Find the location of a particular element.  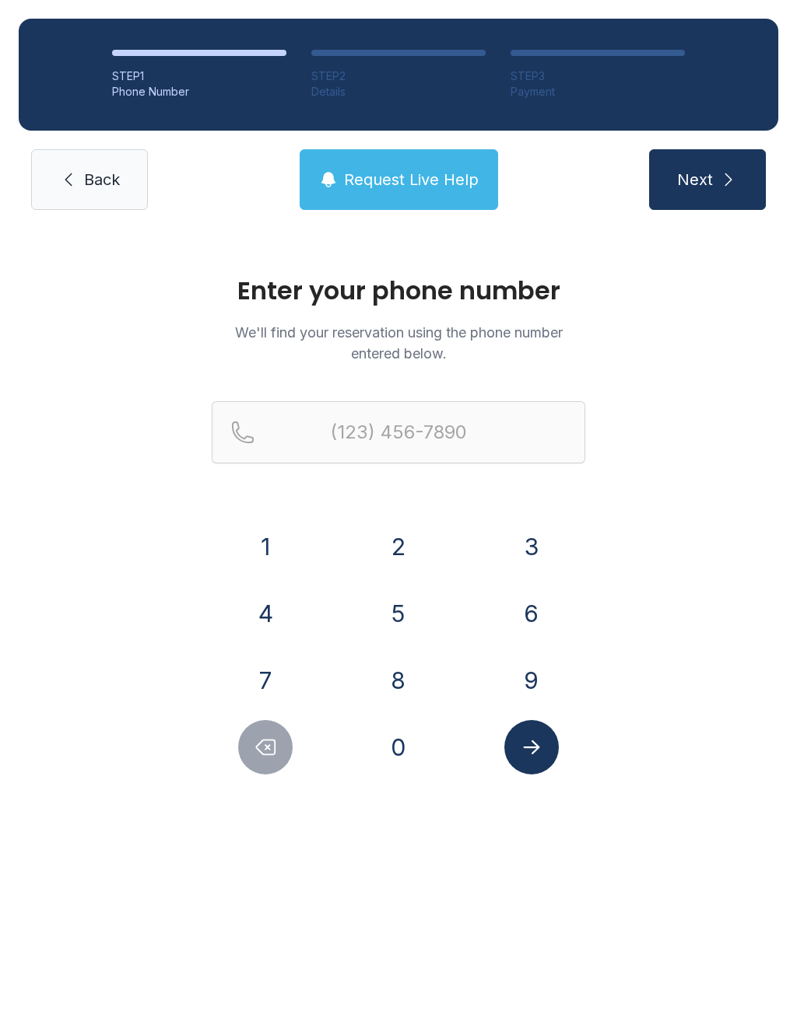

button: 0 is located at coordinates (398, 748).